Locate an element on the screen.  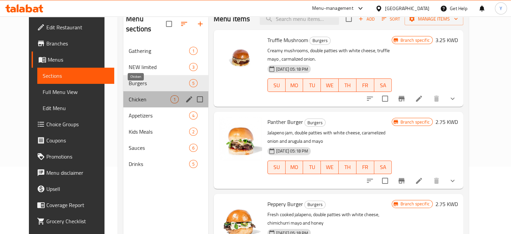
a: Menu disclaimer is located at coordinates (73, 172).